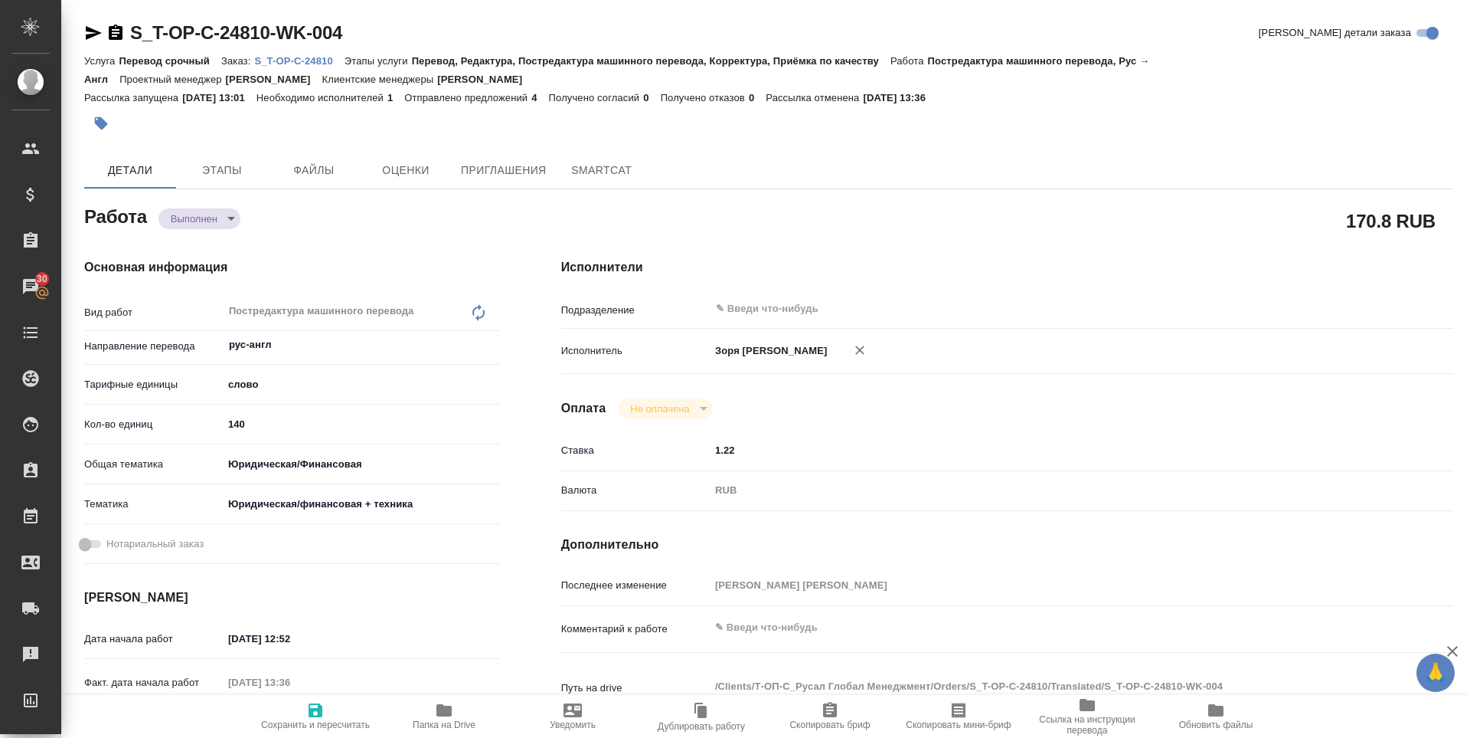  Describe the element at coordinates (1216, 716) in the screenshot. I see `button: Обновить файлы` at that location.